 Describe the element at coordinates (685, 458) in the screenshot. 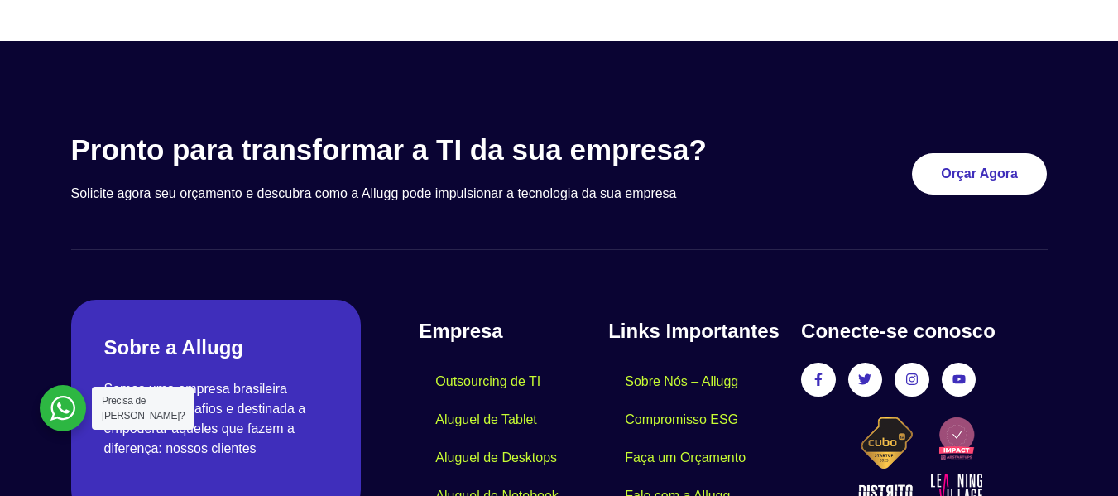

I see `a: Faça um Orçamento` at that location.